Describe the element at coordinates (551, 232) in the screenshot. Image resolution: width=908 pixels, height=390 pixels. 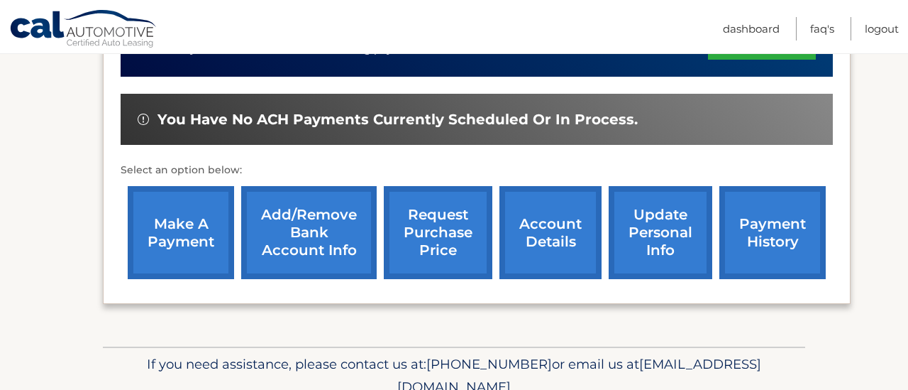
I see `a: account details` at that location.